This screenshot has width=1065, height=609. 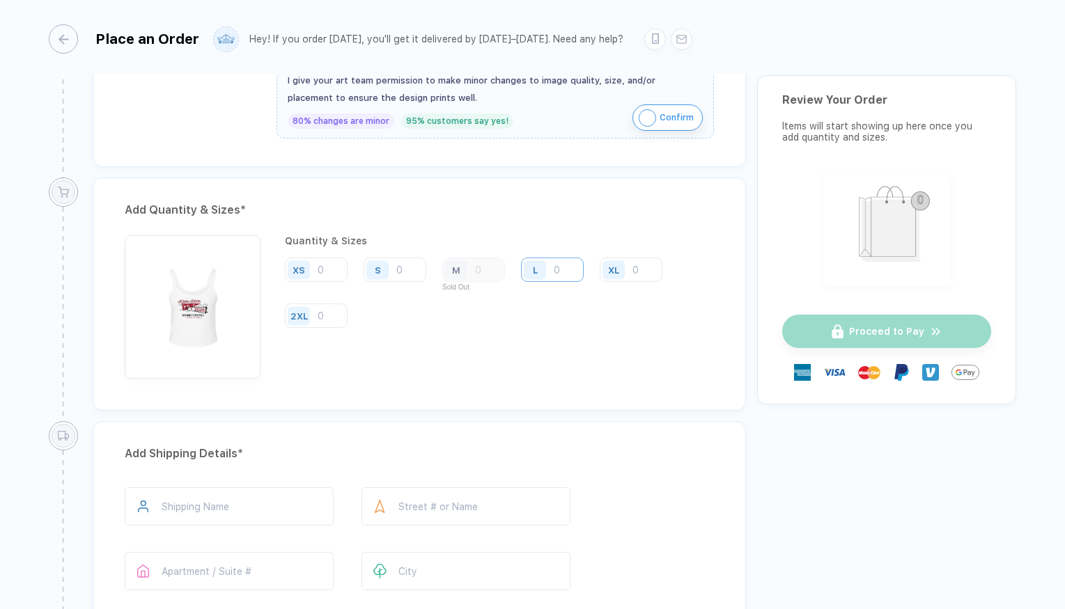 I want to click on div: S, so click(x=377, y=269).